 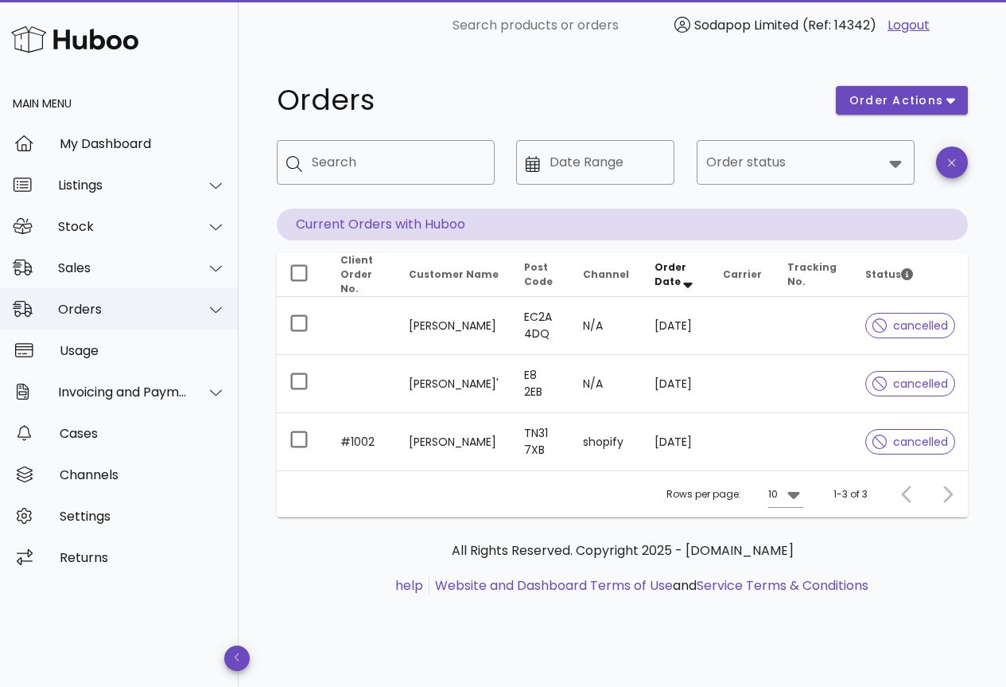 I want to click on div: Stock, so click(x=123, y=226).